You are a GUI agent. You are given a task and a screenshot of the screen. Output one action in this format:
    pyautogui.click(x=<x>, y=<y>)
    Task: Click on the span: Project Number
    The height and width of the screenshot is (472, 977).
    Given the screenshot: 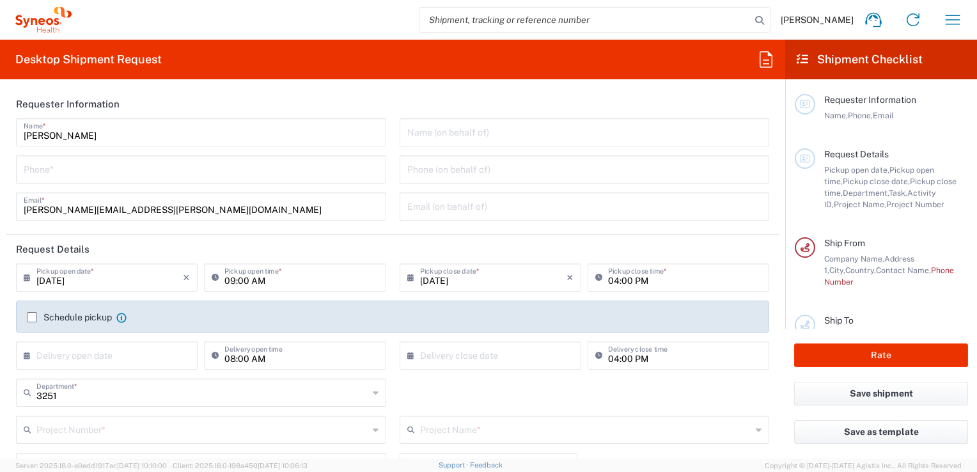 What is the action you would take?
    pyautogui.click(x=915, y=204)
    